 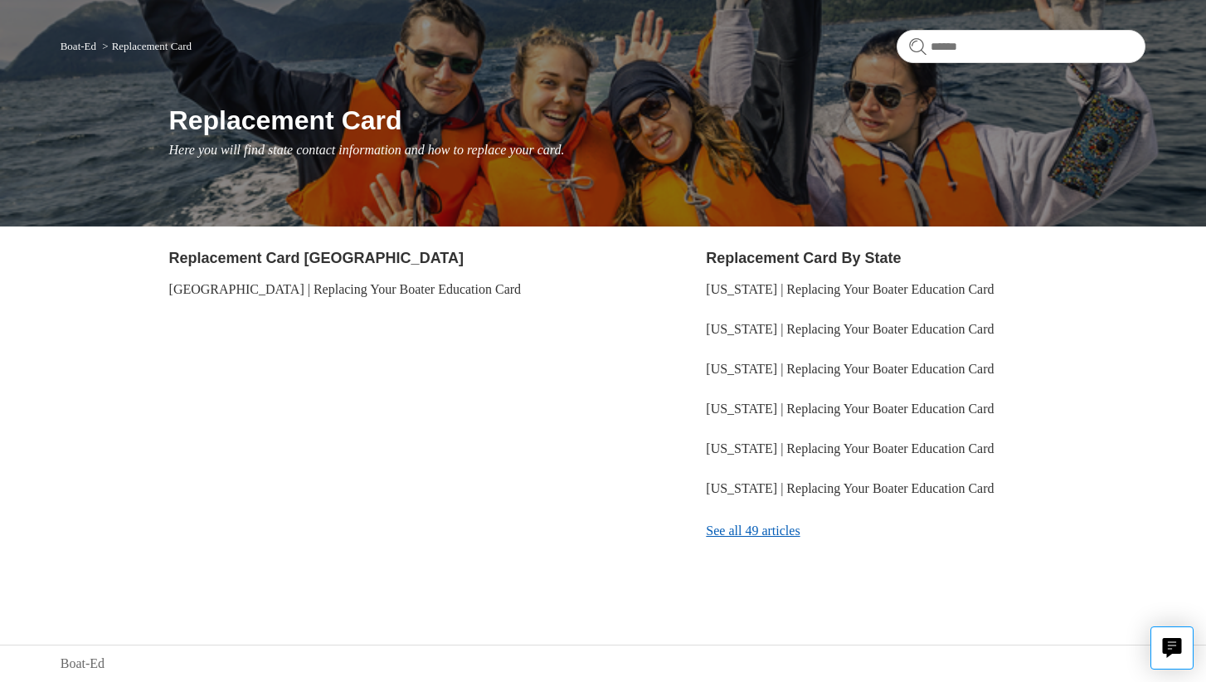 What do you see at coordinates (803, 258) in the screenshot?
I see `a: Replacement Card By State` at bounding box center [803, 258].